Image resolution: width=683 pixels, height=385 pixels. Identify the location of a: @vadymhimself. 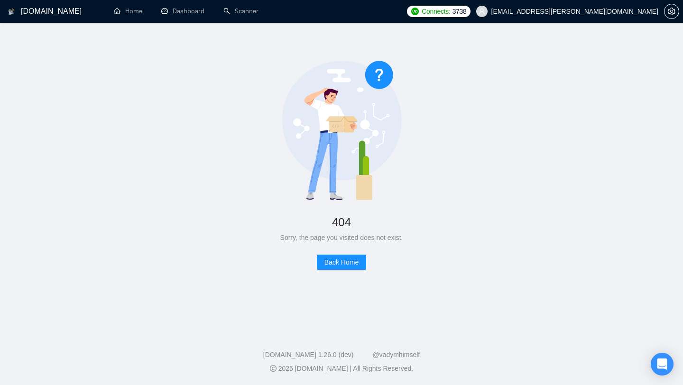
(396, 355).